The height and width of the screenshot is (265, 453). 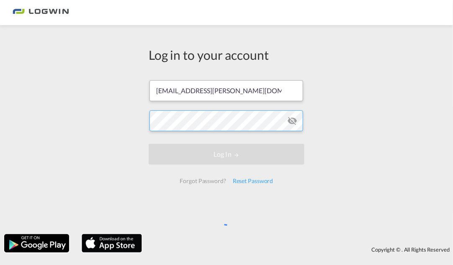 What do you see at coordinates (253, 181) in the screenshot?
I see `div: Reset Password` at bounding box center [253, 181].